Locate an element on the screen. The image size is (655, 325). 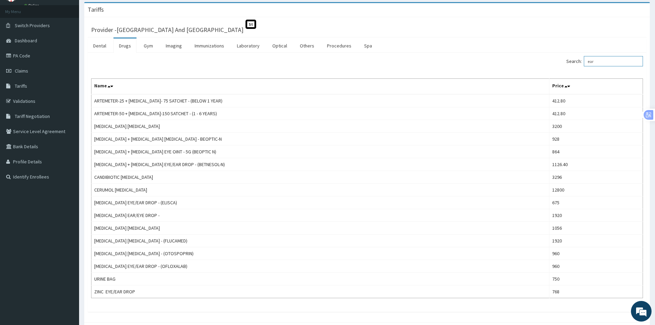
a: Immunizations is located at coordinates (209, 46).